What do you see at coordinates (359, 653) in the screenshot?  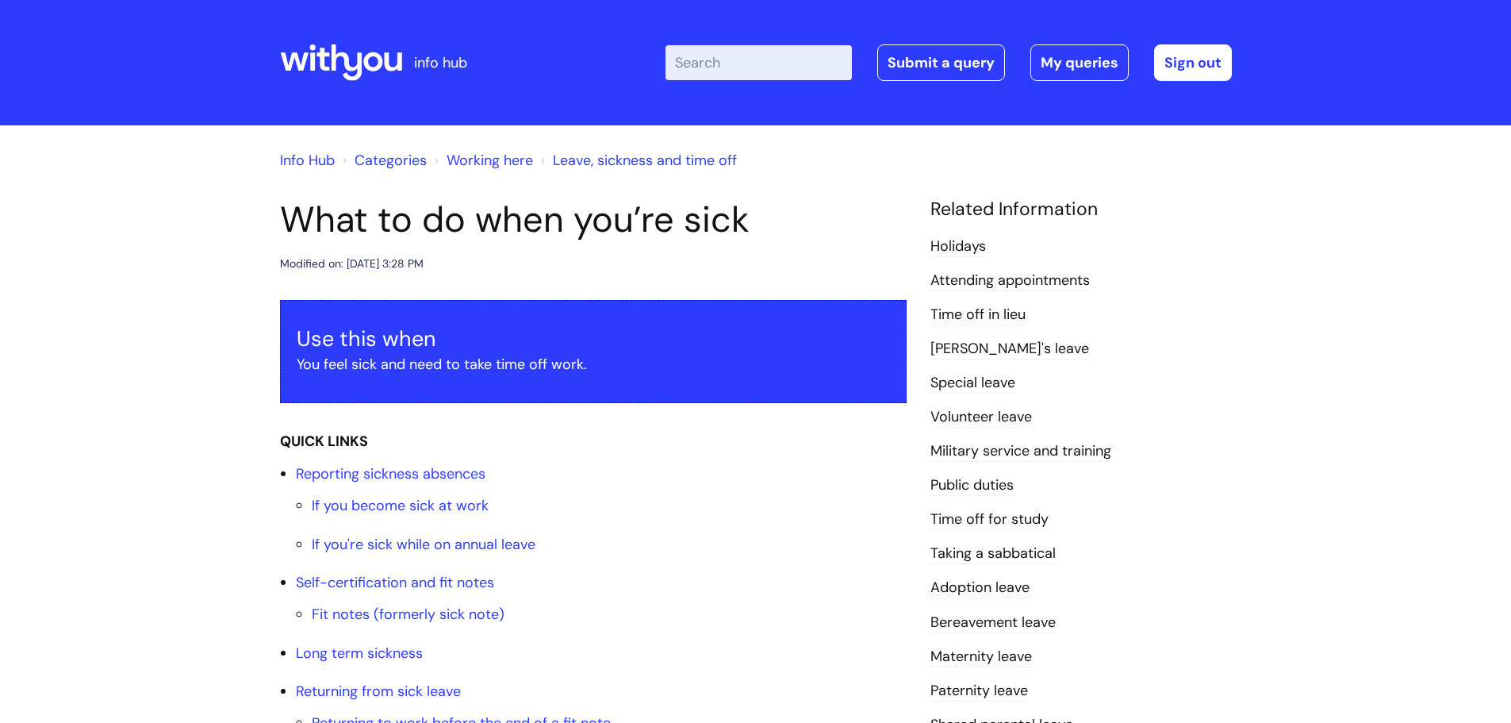 I see `a: Long term sickness` at bounding box center [359, 653].